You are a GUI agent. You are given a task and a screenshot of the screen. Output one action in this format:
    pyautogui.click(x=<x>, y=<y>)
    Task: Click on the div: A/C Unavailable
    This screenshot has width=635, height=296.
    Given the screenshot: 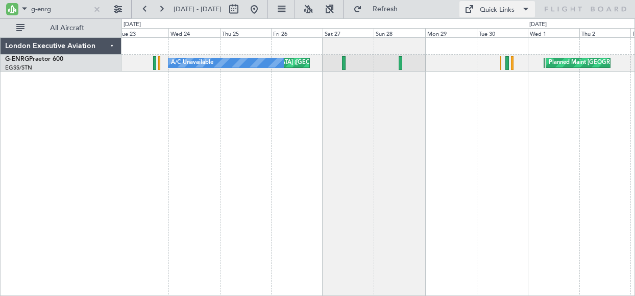 What is the action you would take?
    pyautogui.click(x=192, y=63)
    